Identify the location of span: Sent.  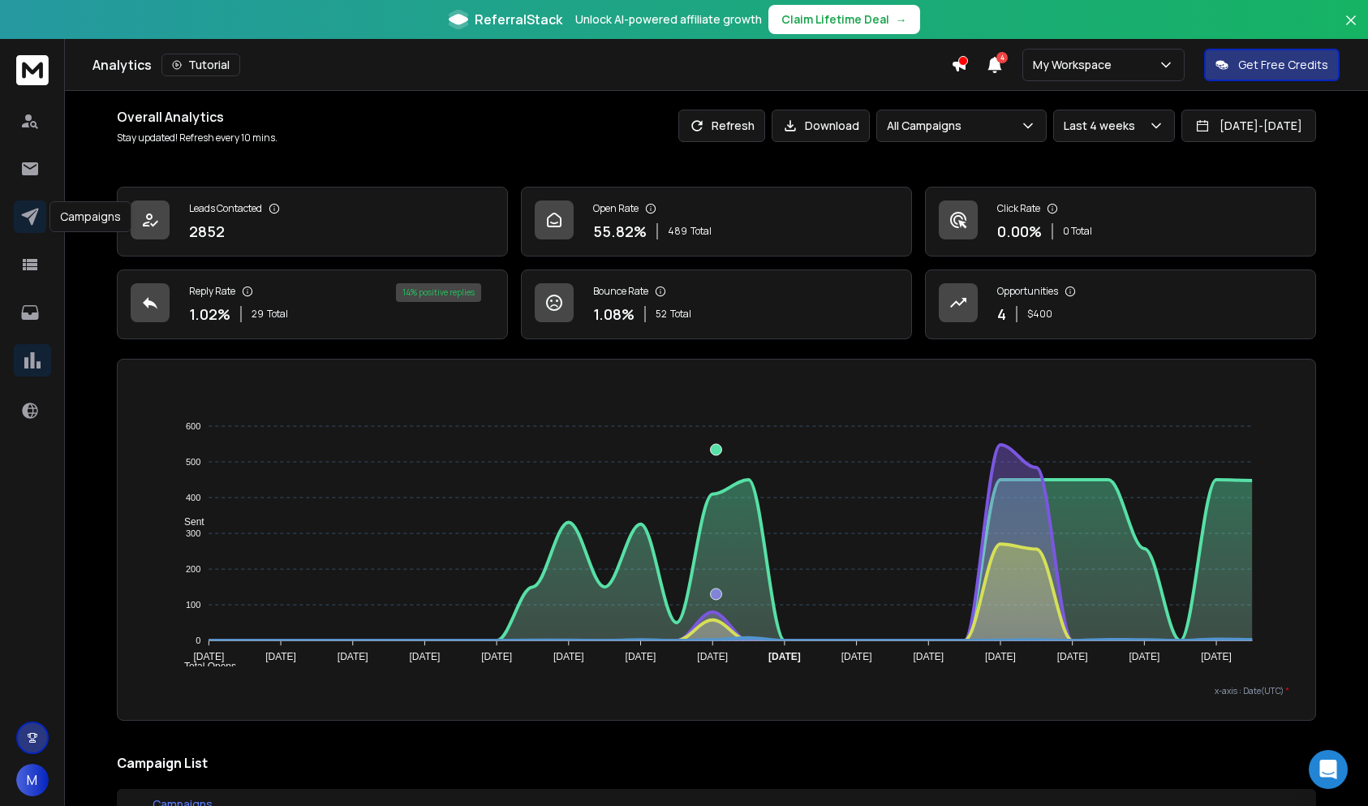
(188, 522).